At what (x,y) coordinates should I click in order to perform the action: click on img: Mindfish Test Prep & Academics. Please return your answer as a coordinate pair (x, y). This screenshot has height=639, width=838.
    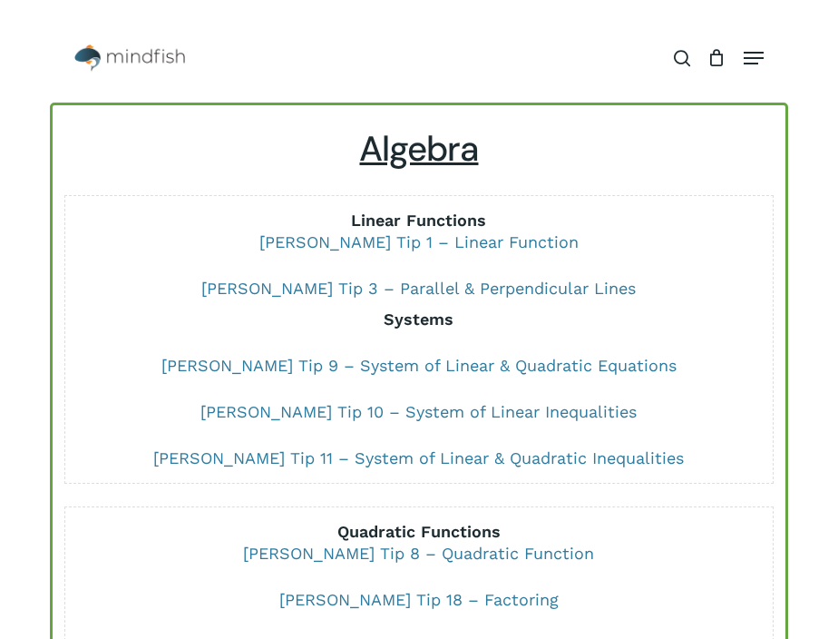
    Looking at the image, I should click on (130, 58).